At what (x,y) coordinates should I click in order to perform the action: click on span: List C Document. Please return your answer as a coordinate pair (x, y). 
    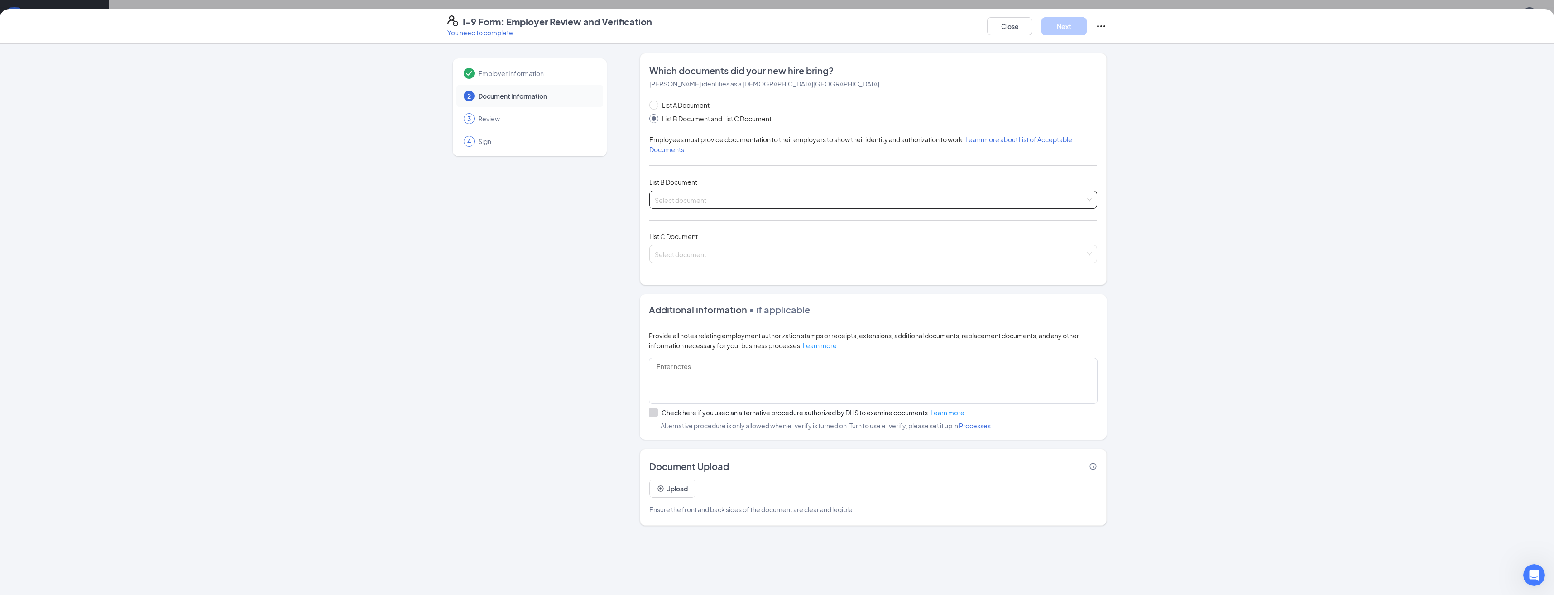
    Looking at the image, I should click on (673, 236).